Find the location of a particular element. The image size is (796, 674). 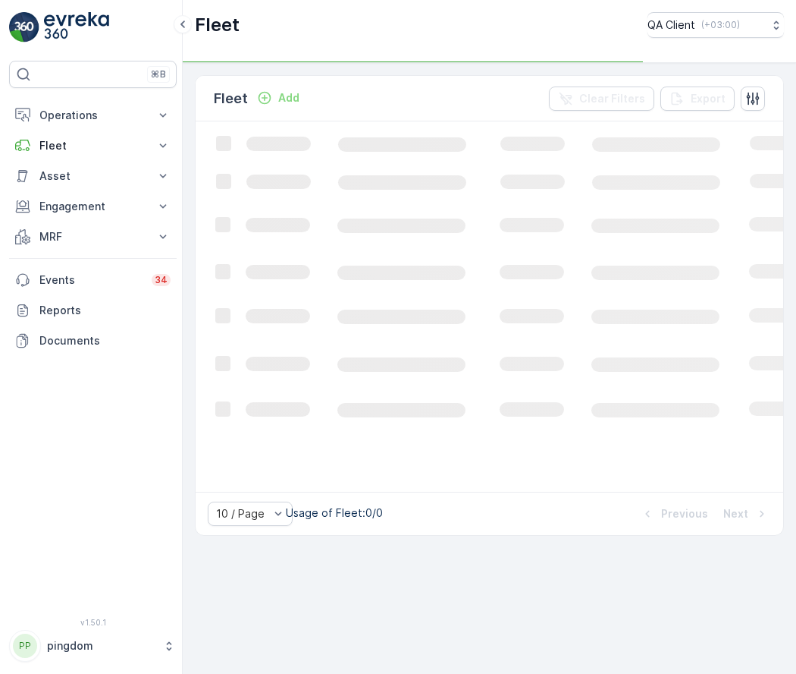

p: 34 is located at coordinates (161, 280).